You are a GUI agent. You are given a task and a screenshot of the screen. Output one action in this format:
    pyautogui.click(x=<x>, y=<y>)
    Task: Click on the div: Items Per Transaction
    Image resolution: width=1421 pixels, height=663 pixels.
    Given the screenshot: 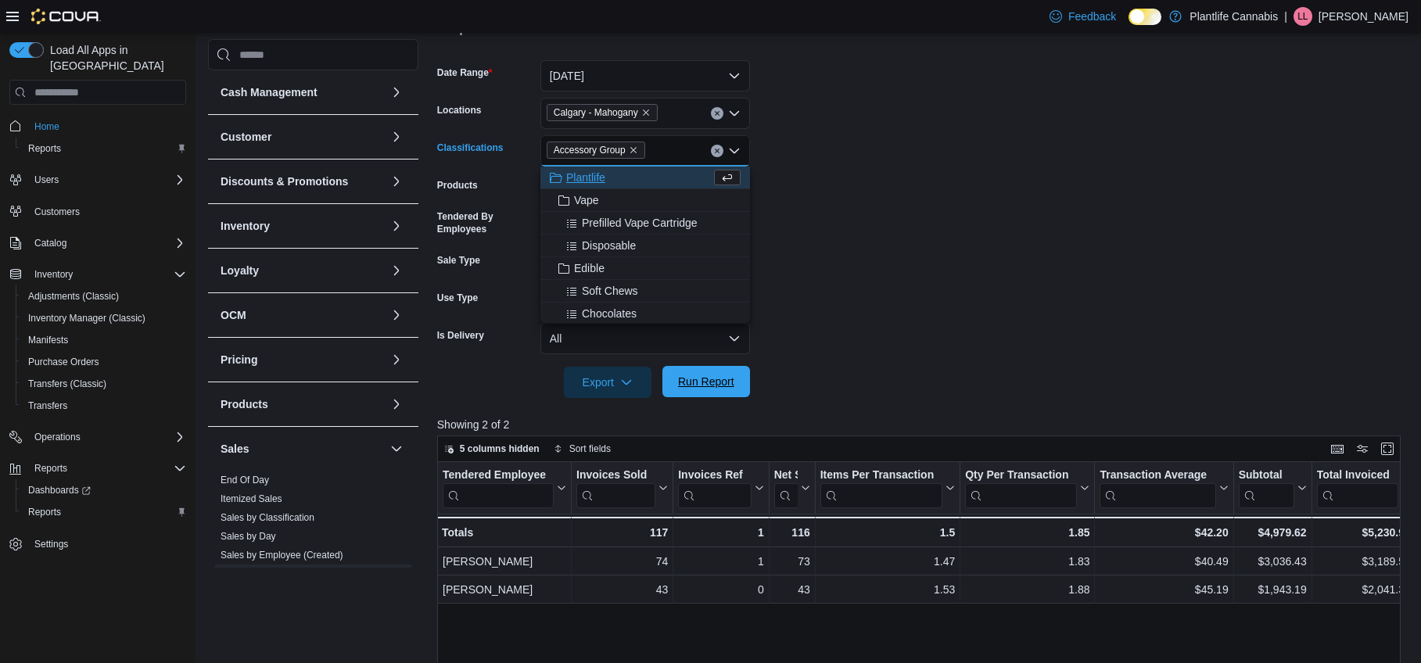 What is the action you would take?
    pyautogui.click(x=880, y=488)
    